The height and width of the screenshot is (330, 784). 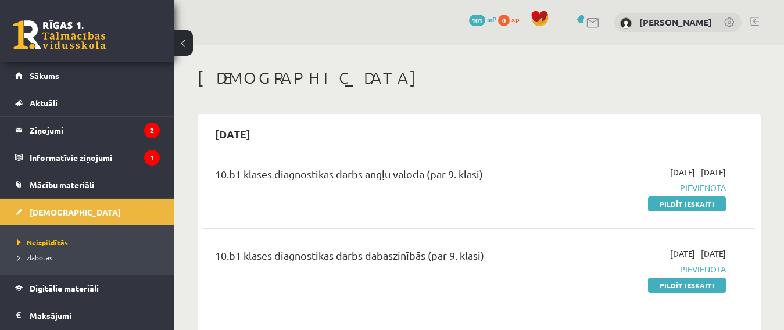 I want to click on a: Sākums, so click(x=87, y=76).